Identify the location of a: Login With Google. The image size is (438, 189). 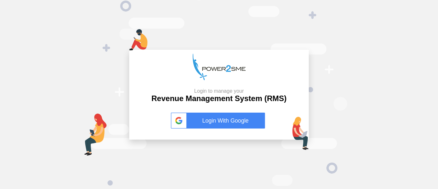
(219, 121).